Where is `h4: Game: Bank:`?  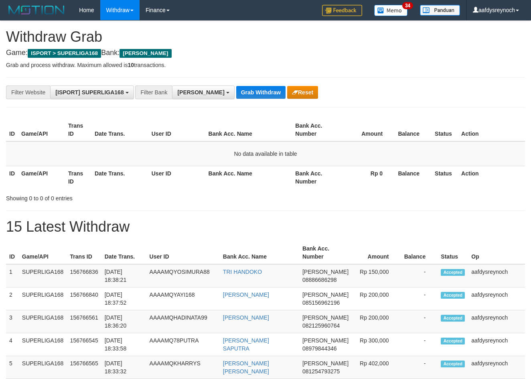
h4: Game: Bank: is located at coordinates (266, 53).